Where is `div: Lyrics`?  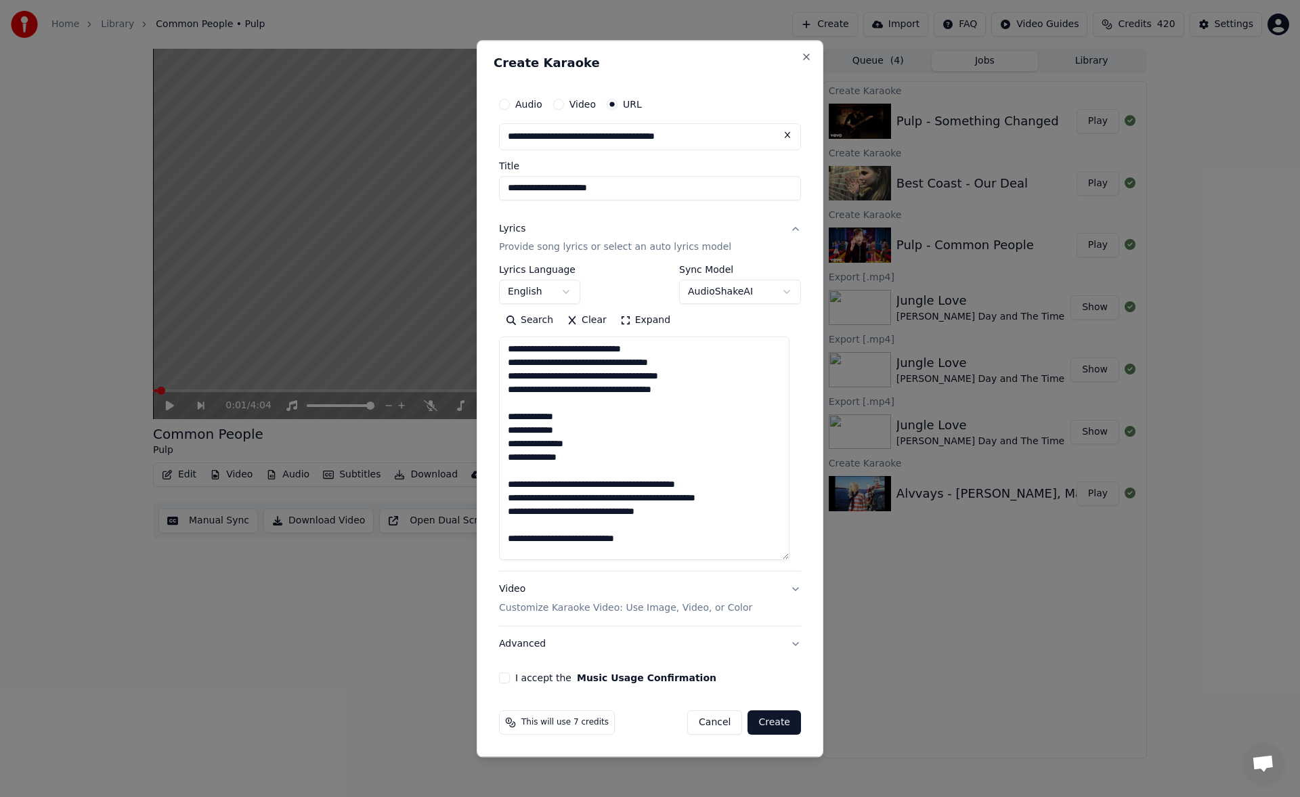 div: Lyrics is located at coordinates (512, 229).